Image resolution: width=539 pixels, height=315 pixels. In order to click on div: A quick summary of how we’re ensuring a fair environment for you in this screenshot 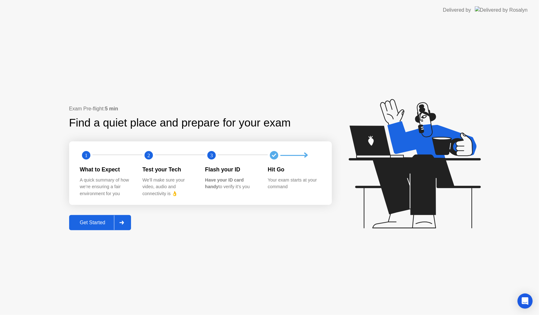, I will do `click(106, 187)`.